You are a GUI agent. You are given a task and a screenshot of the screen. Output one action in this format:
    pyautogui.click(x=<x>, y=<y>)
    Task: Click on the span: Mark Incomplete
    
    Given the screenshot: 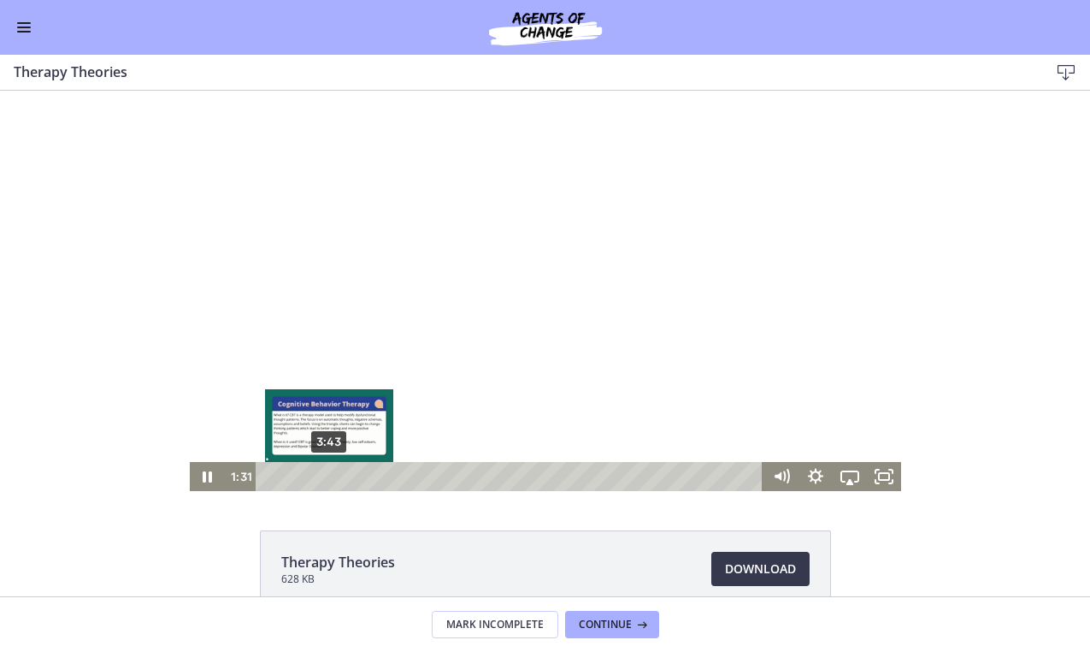 What is the action you would take?
    pyautogui.click(x=495, y=624)
    